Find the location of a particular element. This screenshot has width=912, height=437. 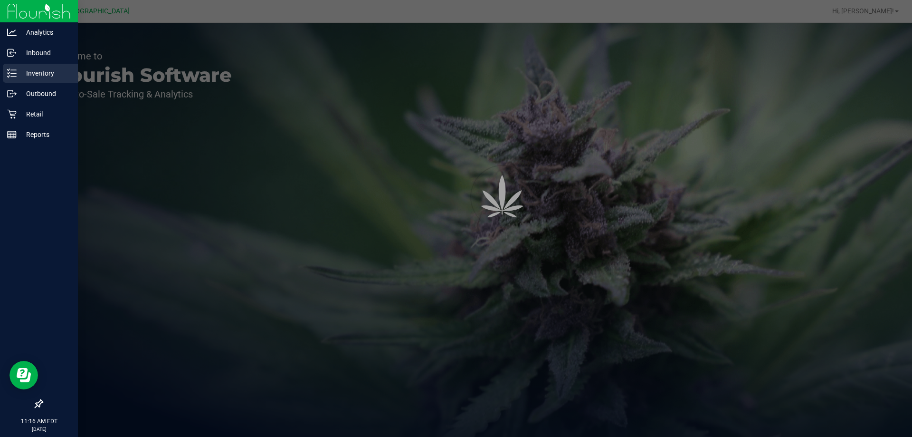

p: Outbound is located at coordinates (45, 94).